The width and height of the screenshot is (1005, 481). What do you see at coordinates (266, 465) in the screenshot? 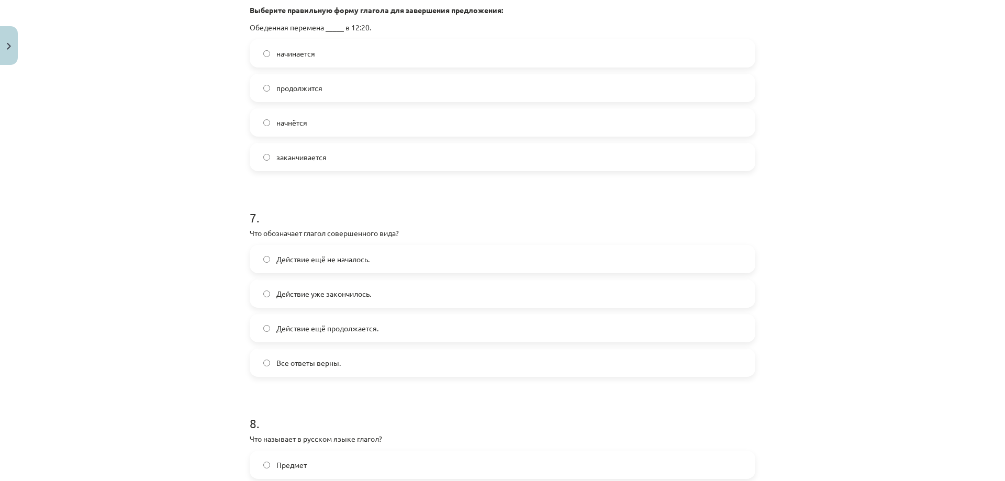
I see `input: Предмет` at bounding box center [266, 465].